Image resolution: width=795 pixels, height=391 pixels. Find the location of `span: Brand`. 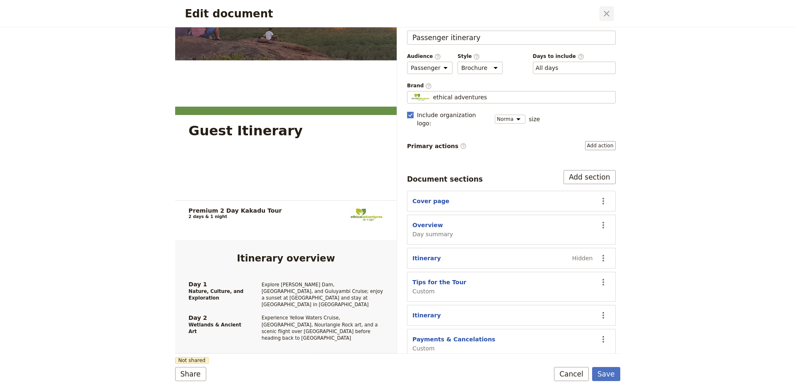

span: Brand is located at coordinates (511, 86).